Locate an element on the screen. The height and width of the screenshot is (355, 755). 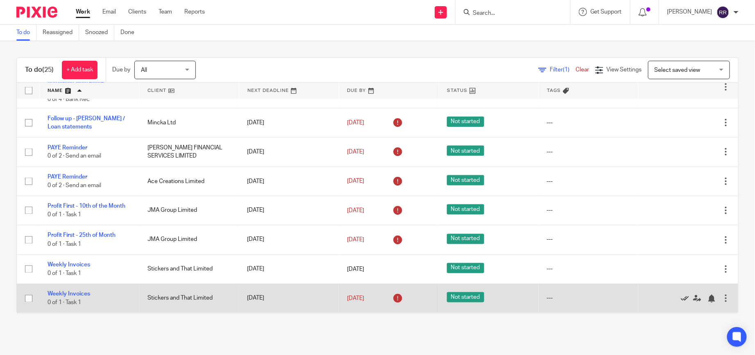
a: Team is located at coordinates (165, 12).